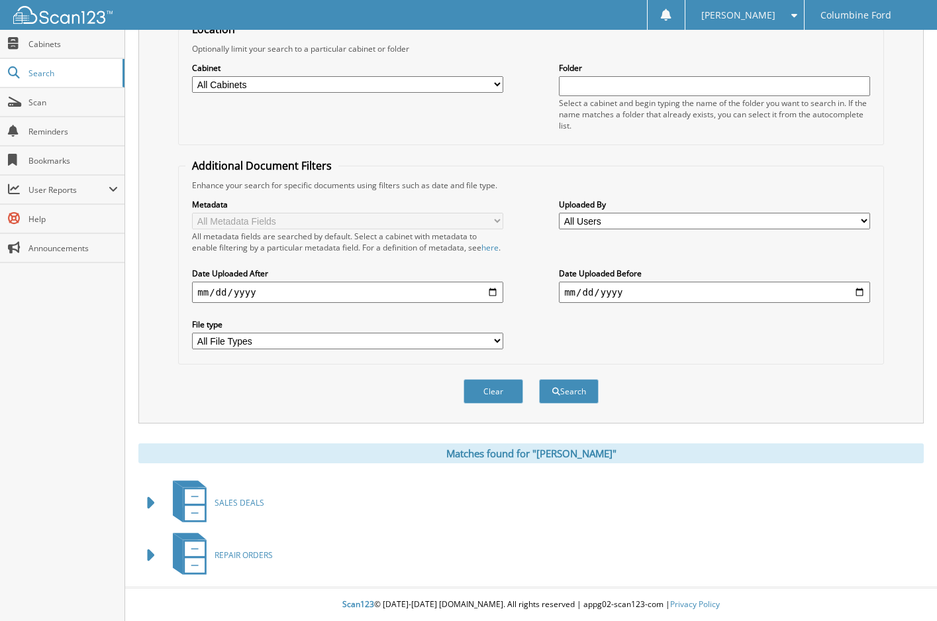 This screenshot has width=937, height=621. I want to click on span: SALES DEALS, so click(239, 502).